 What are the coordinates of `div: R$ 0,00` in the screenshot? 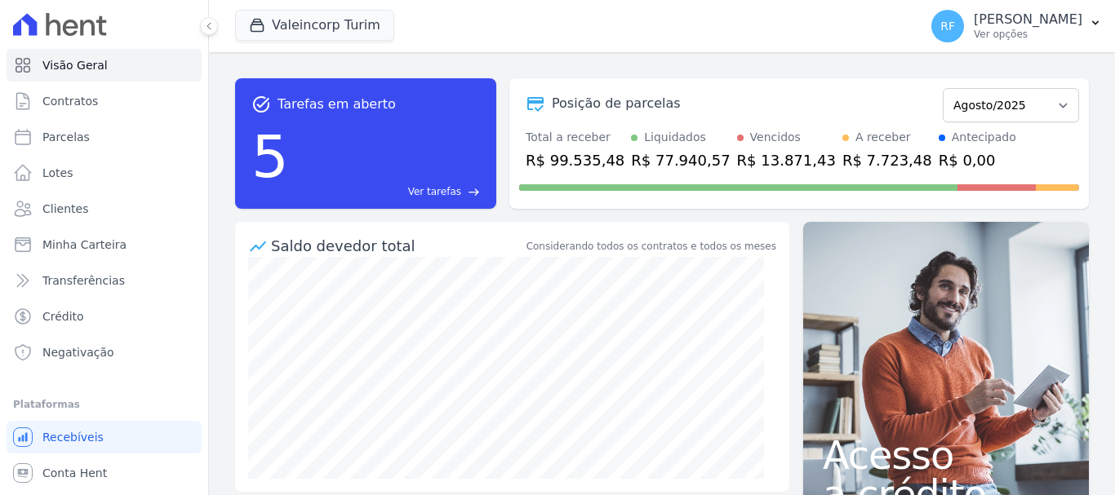 It's located at (977, 160).